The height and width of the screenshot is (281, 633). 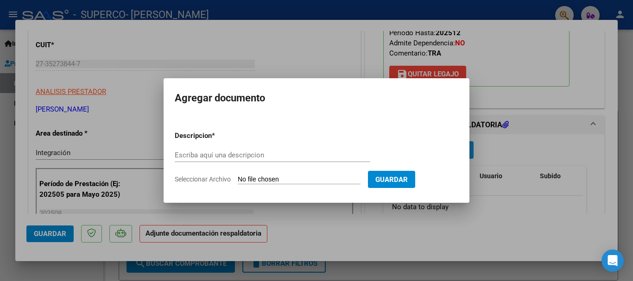 I want to click on p: Descripcion, so click(x=217, y=136).